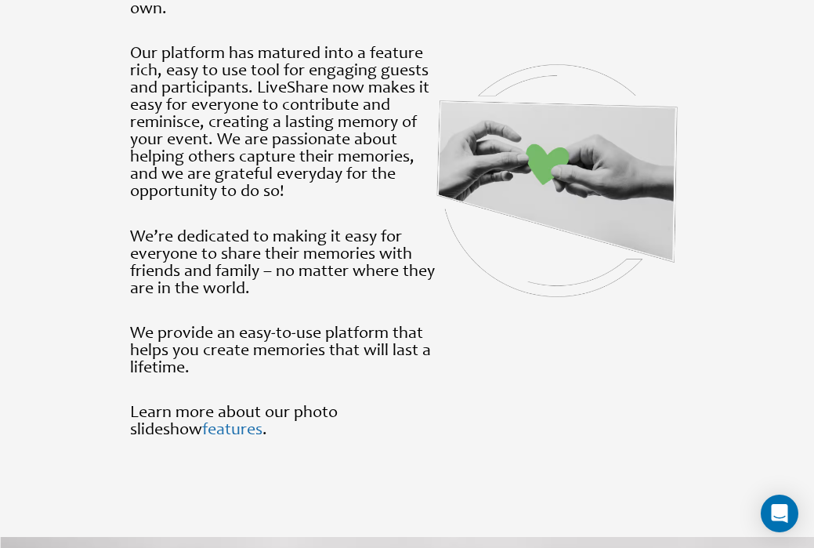 The width and height of the screenshot is (814, 548). Describe the element at coordinates (283, 422) in the screenshot. I see `p: Learn more about our photo slideshow .` at that location.